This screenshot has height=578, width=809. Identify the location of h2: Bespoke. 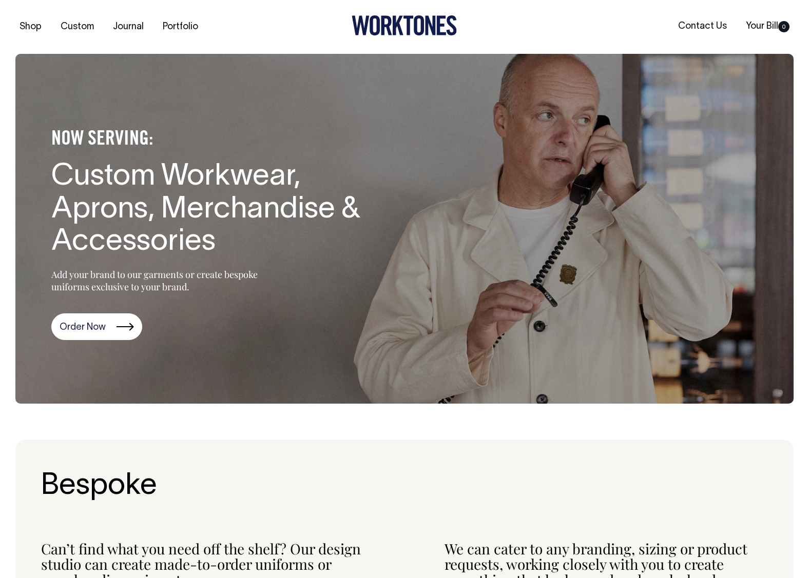
(404, 487).